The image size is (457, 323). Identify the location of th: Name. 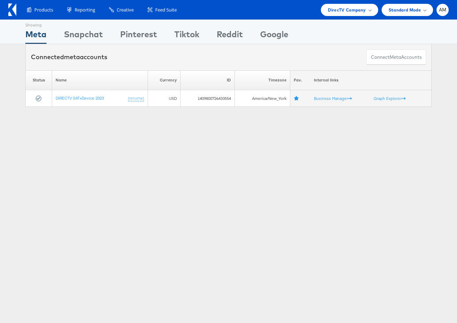
(100, 80).